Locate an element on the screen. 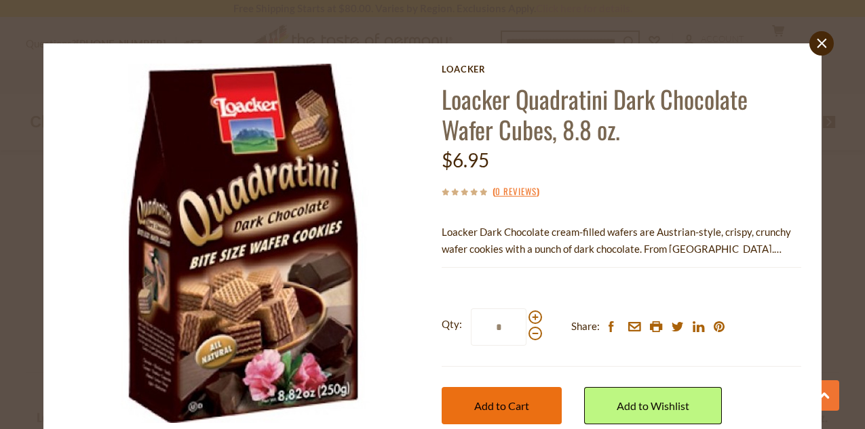 The width and height of the screenshot is (865, 429). img: Loacker Dark Chocolate Wafer Cubes is located at coordinates (243, 243).